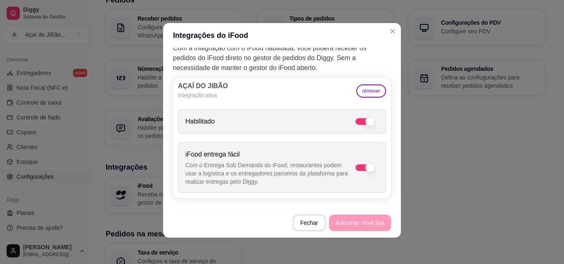  Describe the element at coordinates (200, 122) in the screenshot. I see `p: Habilitado` at that location.